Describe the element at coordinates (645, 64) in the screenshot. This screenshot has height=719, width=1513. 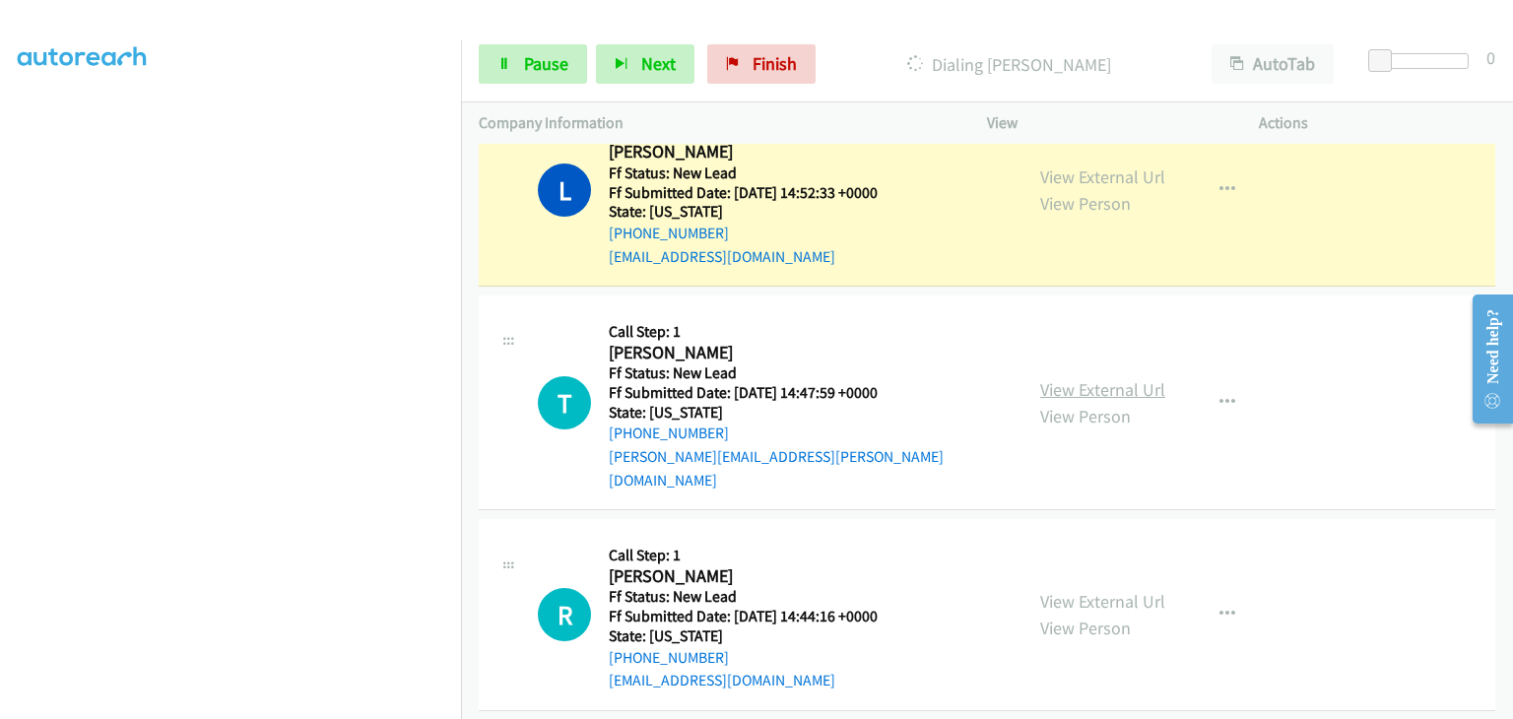
I see `button: Next` at that location.